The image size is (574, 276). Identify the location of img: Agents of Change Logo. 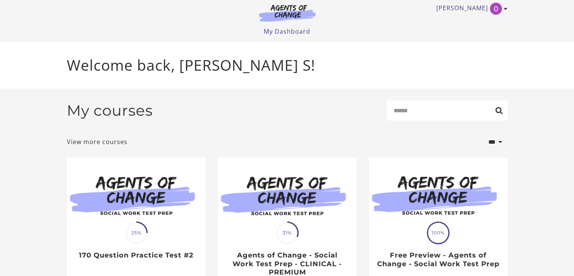
(287, 13).